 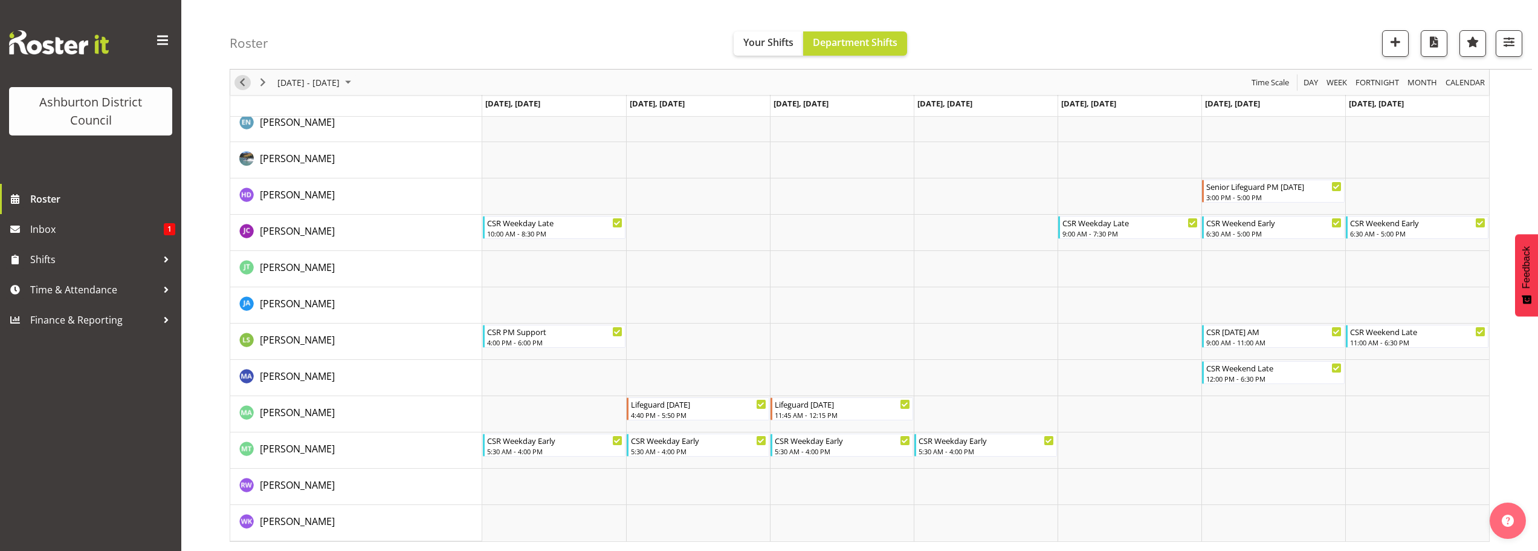 What do you see at coordinates (1311, 82) in the screenshot?
I see `span: Day` at bounding box center [1311, 82].